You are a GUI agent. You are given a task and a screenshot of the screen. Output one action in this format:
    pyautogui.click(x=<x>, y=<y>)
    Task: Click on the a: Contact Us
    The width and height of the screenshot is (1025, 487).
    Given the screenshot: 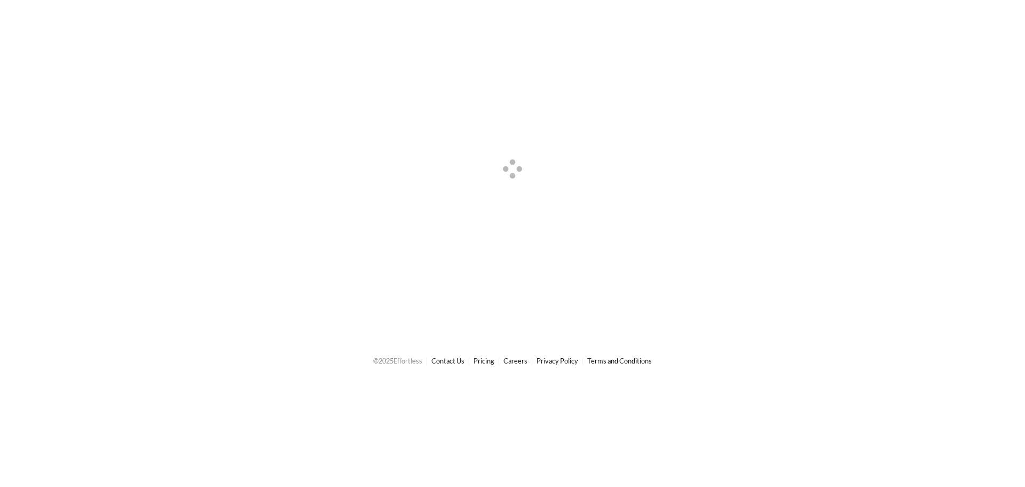 What is the action you would take?
    pyautogui.click(x=448, y=361)
    